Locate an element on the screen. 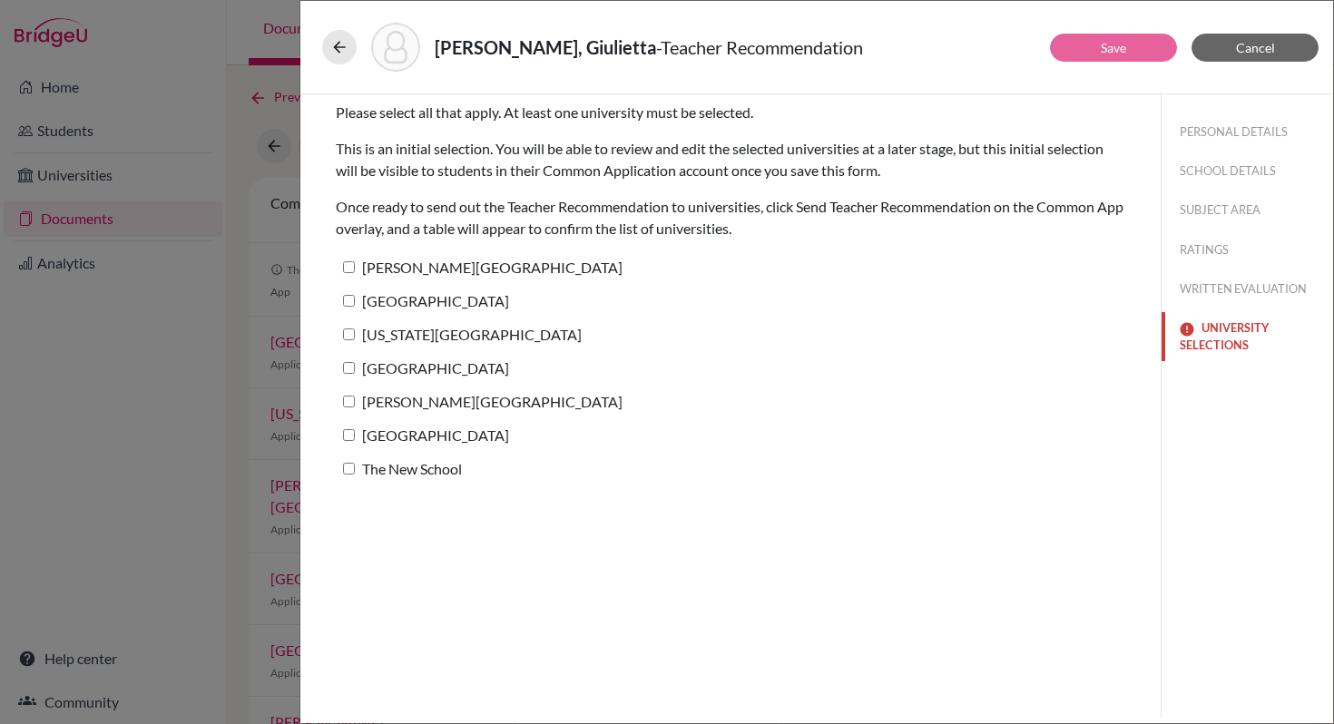 The image size is (1334, 724). span: - Teacher Recommendation is located at coordinates (759, 47).